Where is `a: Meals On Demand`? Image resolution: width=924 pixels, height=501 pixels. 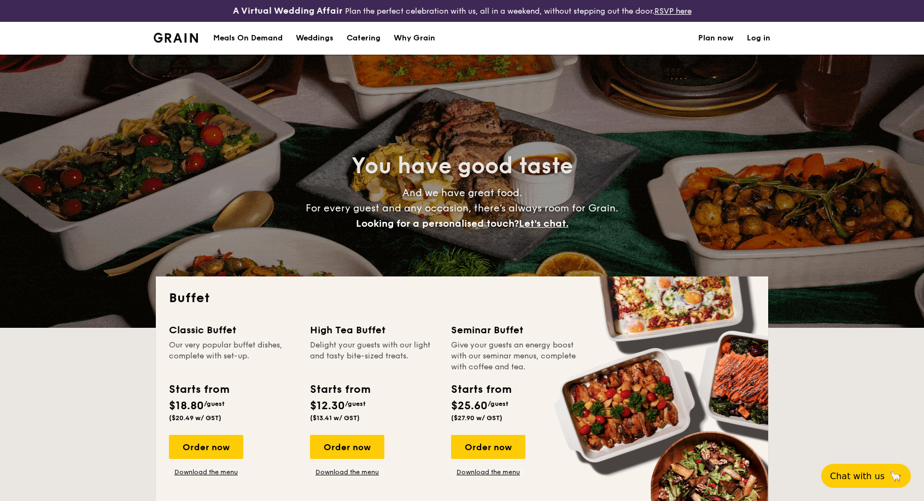 a: Meals On Demand is located at coordinates (248, 38).